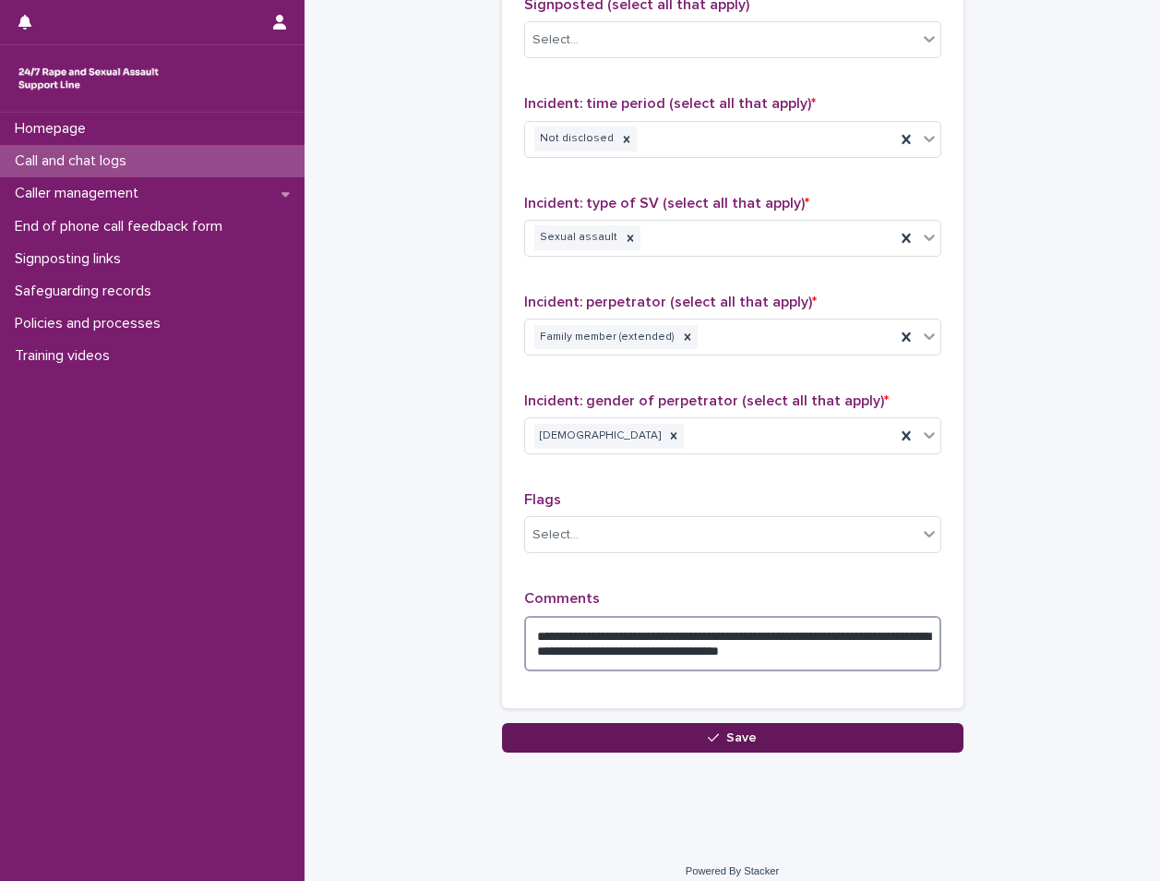  What do you see at coordinates (733, 738) in the screenshot?
I see `button: Save` at bounding box center [733, 738].